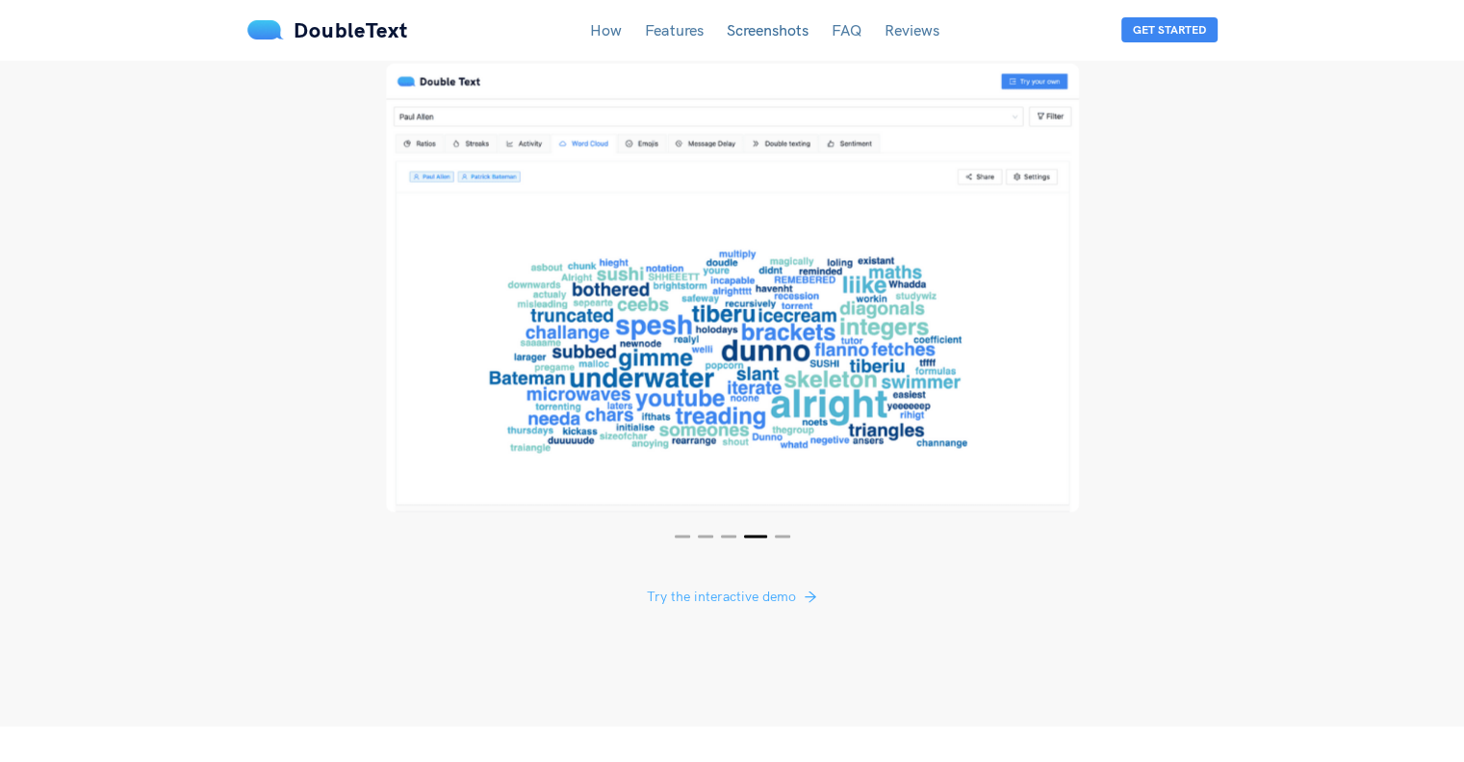 This screenshot has height=762, width=1464. What do you see at coordinates (266, 30) in the screenshot?
I see `img: mS3x8y1f88AAAAABJRU5ErkJggg==` at bounding box center [266, 30].